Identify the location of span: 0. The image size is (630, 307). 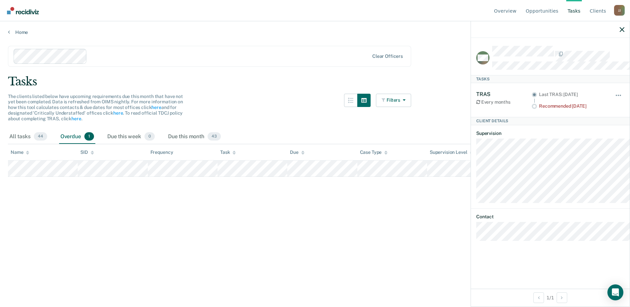
(149, 137).